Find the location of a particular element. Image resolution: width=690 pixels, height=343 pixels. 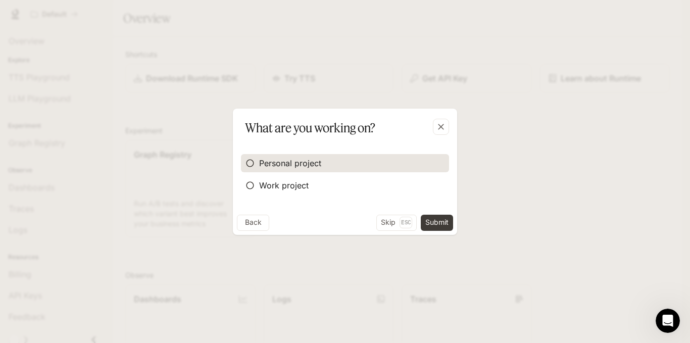

span: Work project is located at coordinates (284, 185).